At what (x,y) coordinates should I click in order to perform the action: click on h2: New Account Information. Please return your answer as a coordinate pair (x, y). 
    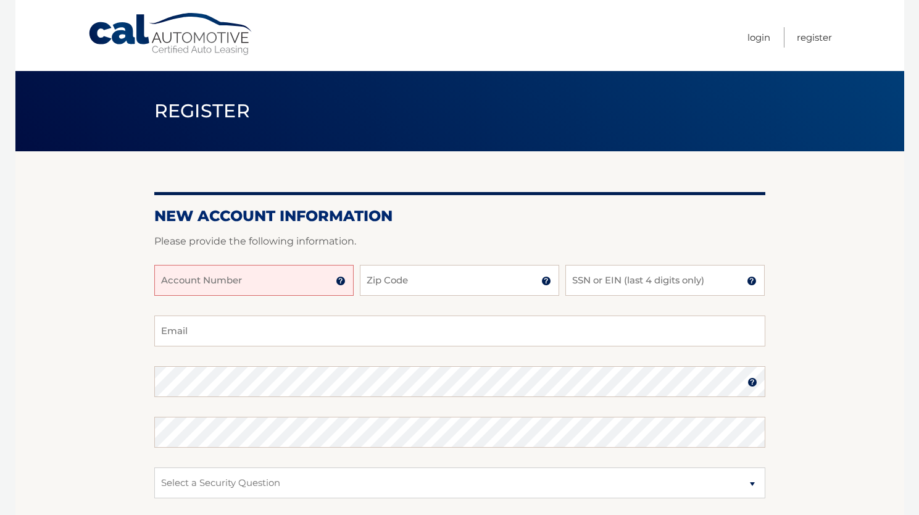
    Looking at the image, I should click on (460, 216).